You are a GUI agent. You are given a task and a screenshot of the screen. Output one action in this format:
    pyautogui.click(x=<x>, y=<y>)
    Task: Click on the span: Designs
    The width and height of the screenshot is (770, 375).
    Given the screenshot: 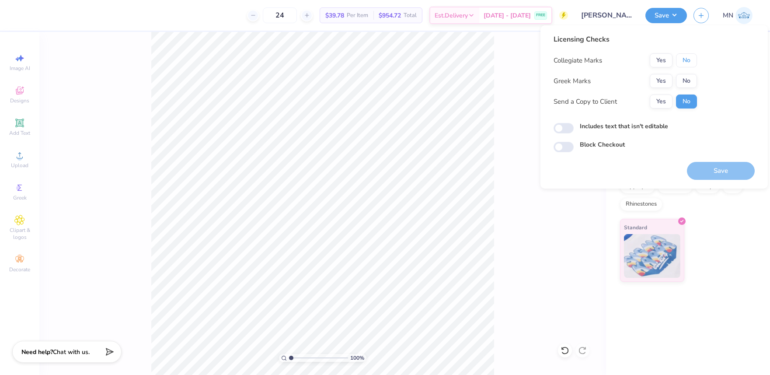 What is the action you would take?
    pyautogui.click(x=20, y=101)
    